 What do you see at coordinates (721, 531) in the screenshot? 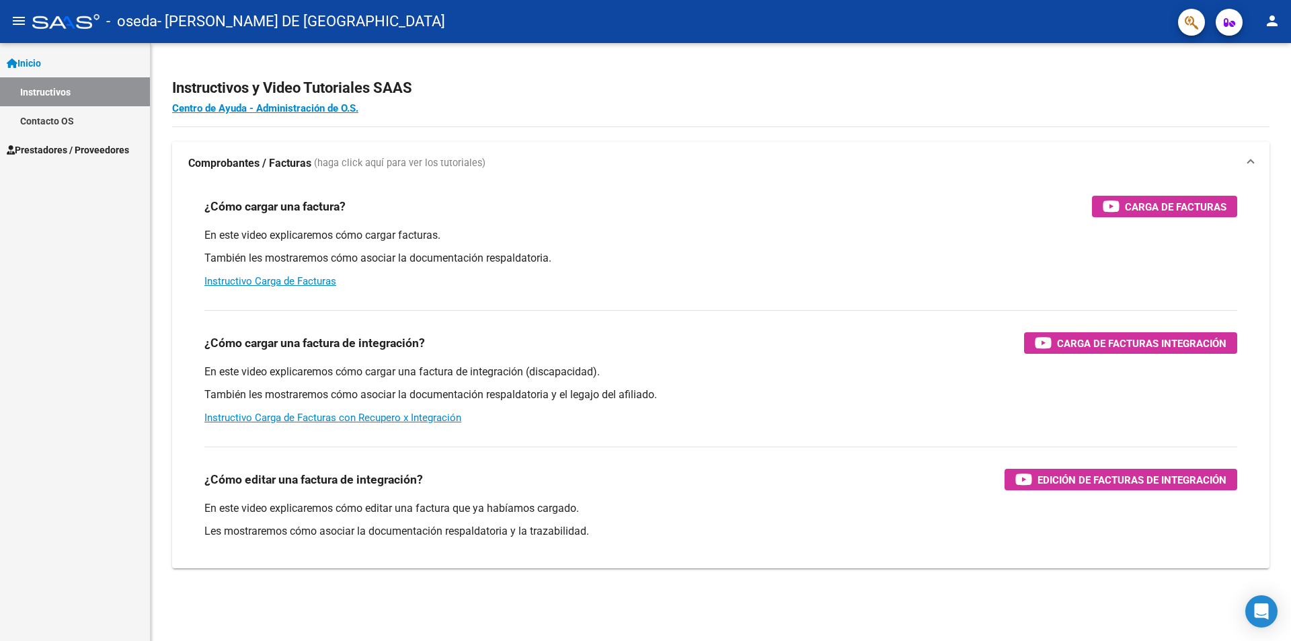
I see `p: Les mostraremos cómo asociar la documentación respaldatoria y la trazabilidad.` at bounding box center [721, 531].